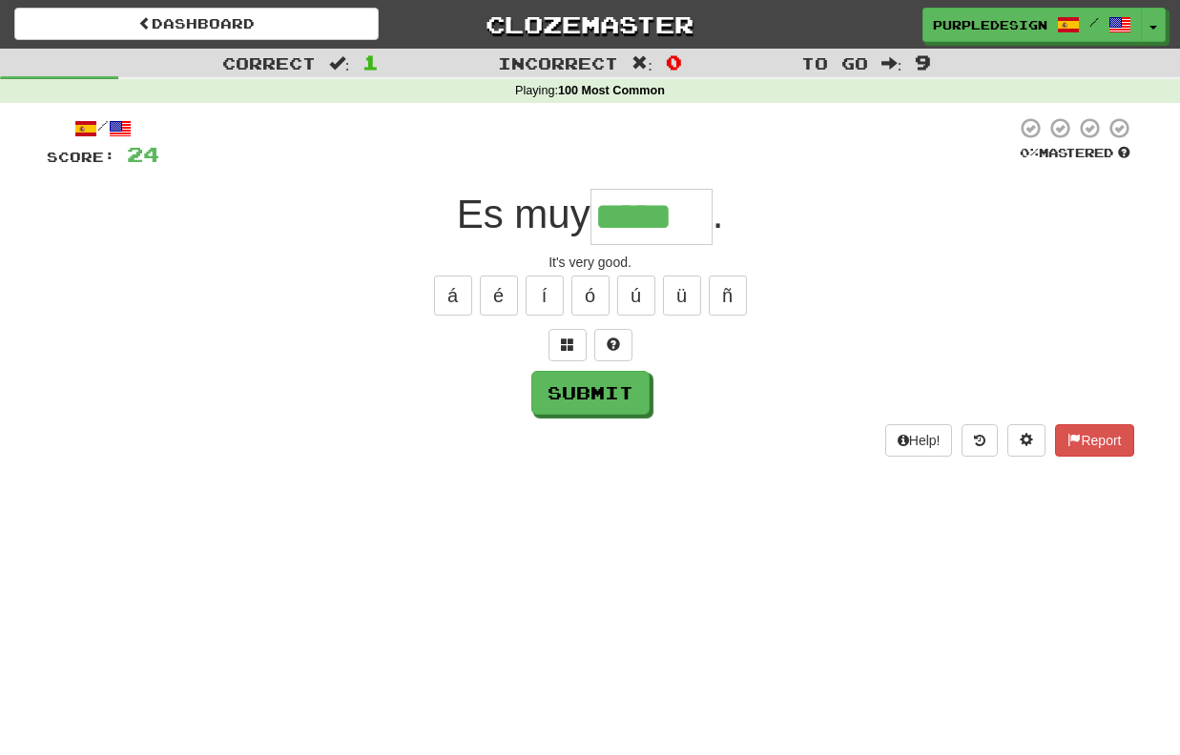 This screenshot has height=755, width=1180. I want to click on button: ñ, so click(728, 296).